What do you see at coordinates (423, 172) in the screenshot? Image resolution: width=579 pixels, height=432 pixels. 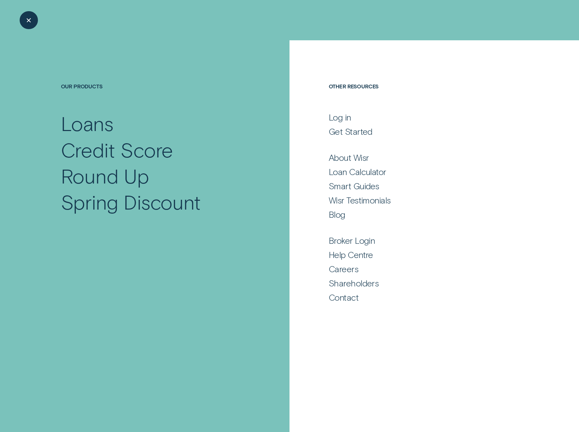 I see `a: Loan Calculator` at bounding box center [423, 172].